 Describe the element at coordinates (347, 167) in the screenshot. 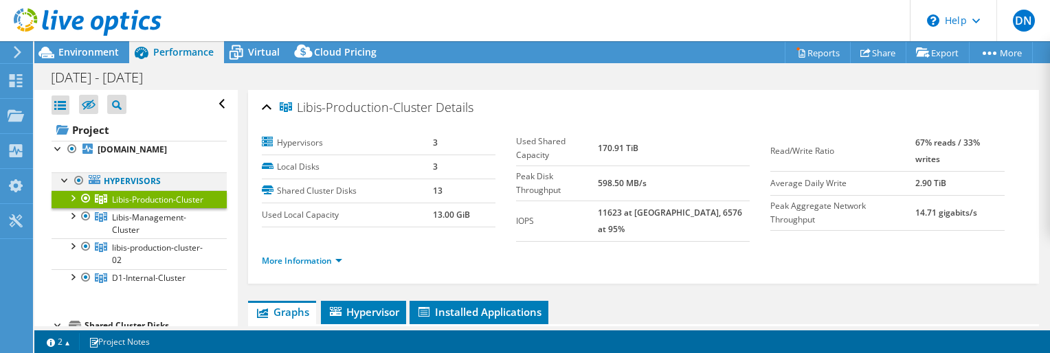

I see `label: Local Disks` at that location.